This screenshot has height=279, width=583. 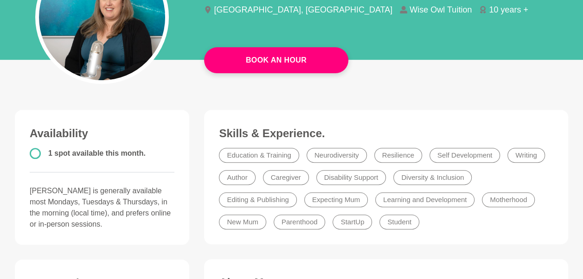 I want to click on li: 10 years +, so click(x=507, y=10).